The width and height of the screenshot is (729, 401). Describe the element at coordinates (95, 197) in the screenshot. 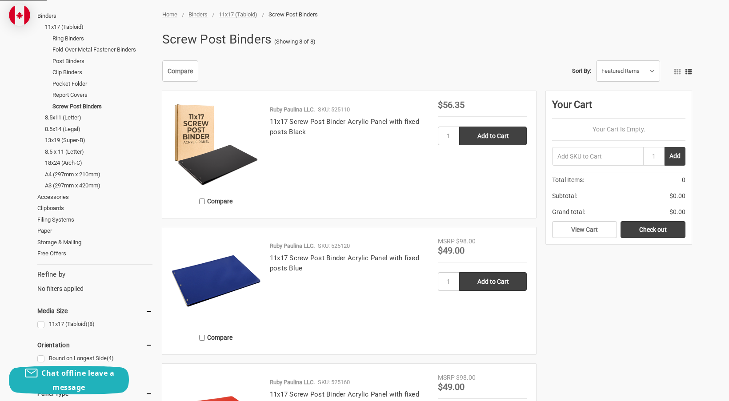

I see `a: Accessories` at that location.